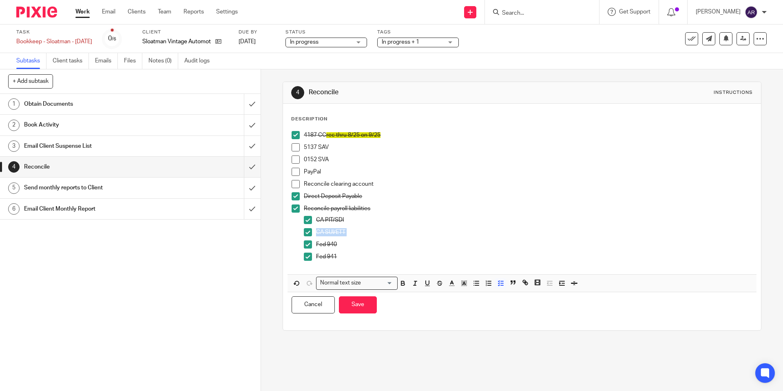 The width and height of the screenshot is (783, 391). I want to click on h1: Obtain Documents, so click(95, 104).